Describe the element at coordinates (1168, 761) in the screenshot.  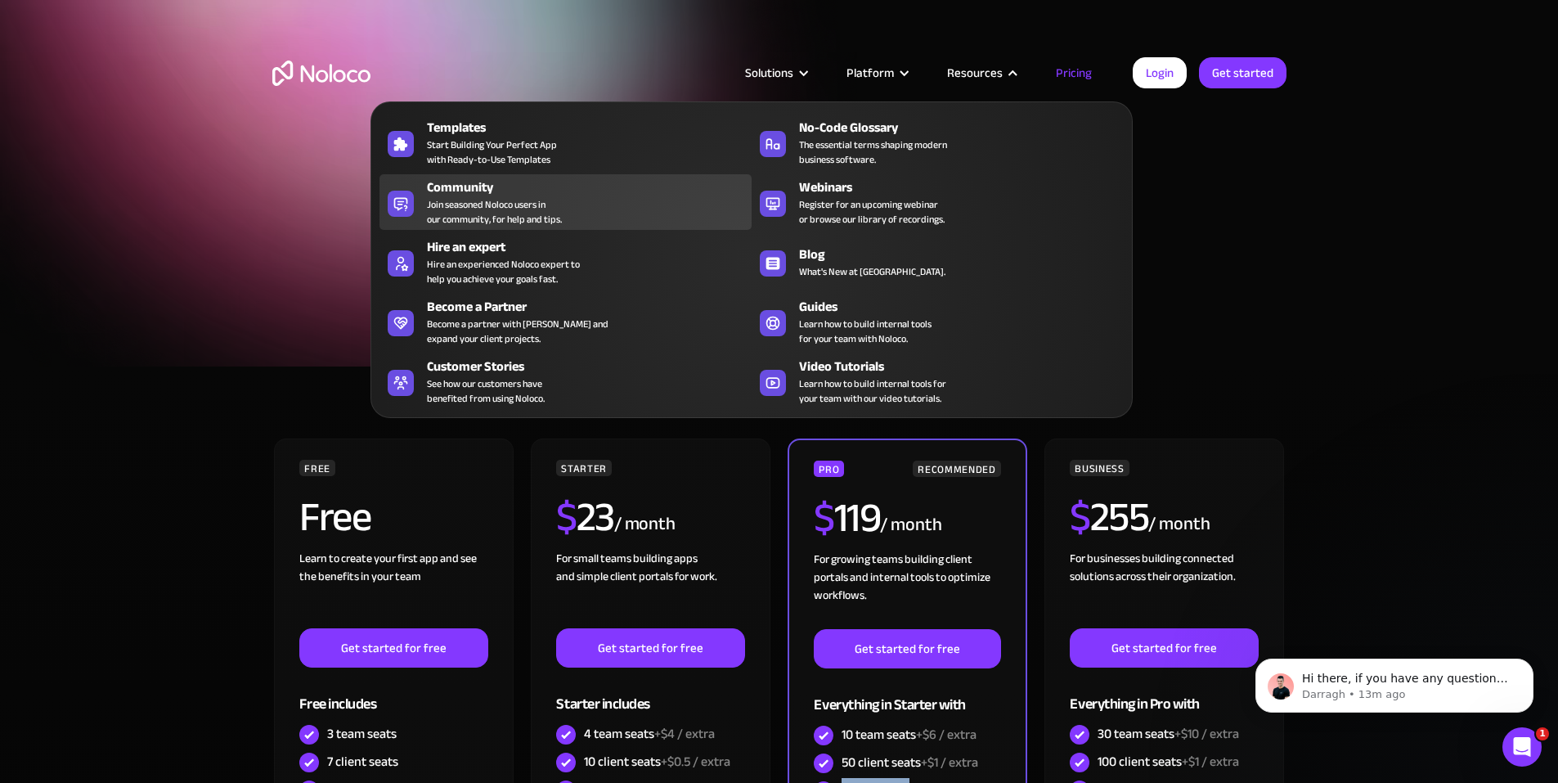
I see `div: 100 client seats` at that location.